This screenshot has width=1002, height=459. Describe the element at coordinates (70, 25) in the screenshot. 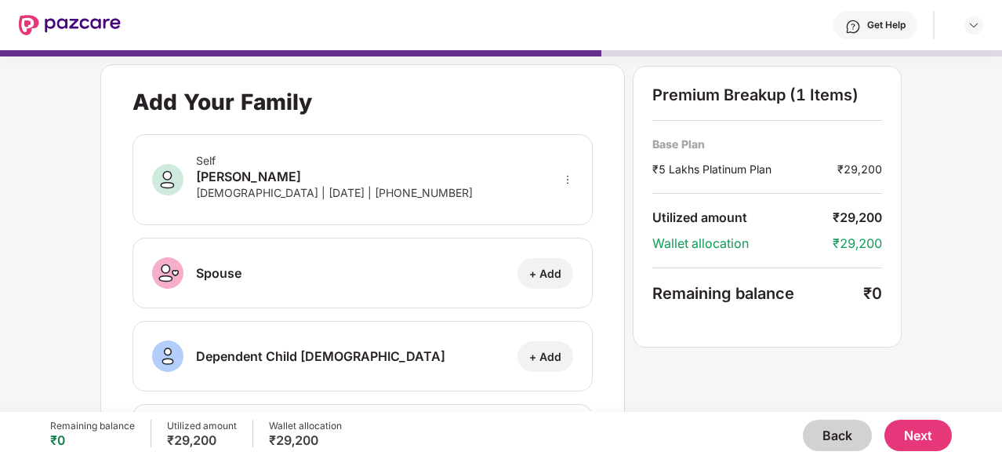

I see `img: New Pazcare Logo` at that location.